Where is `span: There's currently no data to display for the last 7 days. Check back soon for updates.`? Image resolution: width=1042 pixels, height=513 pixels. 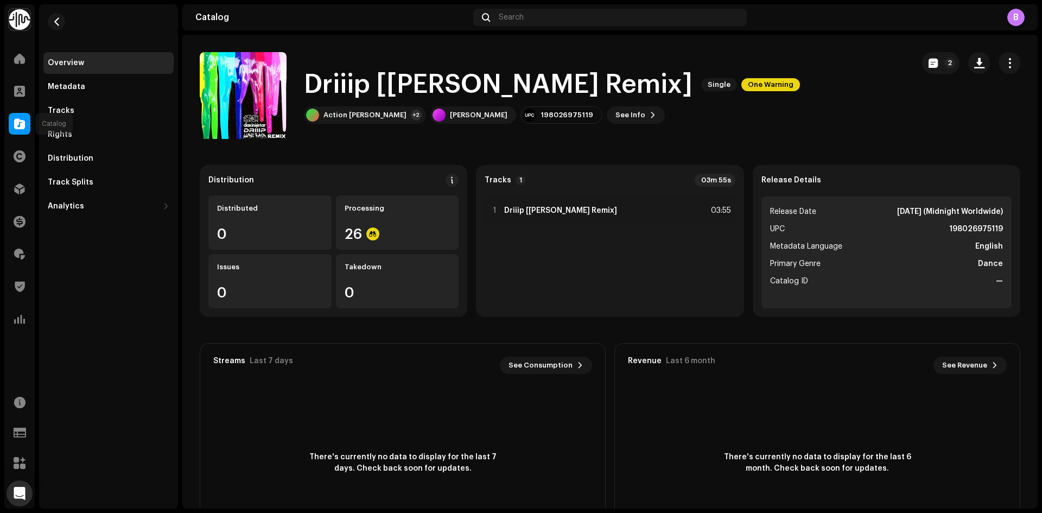
span: There's currently no data to display for the last 7 days. Check back soon for updates. is located at coordinates (403, 463).